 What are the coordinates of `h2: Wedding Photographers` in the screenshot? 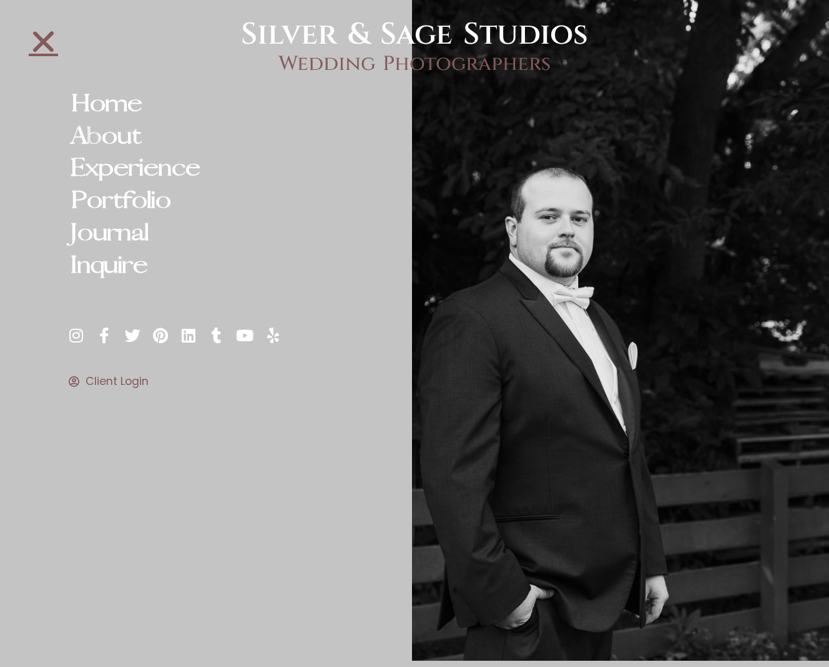 It's located at (415, 64).